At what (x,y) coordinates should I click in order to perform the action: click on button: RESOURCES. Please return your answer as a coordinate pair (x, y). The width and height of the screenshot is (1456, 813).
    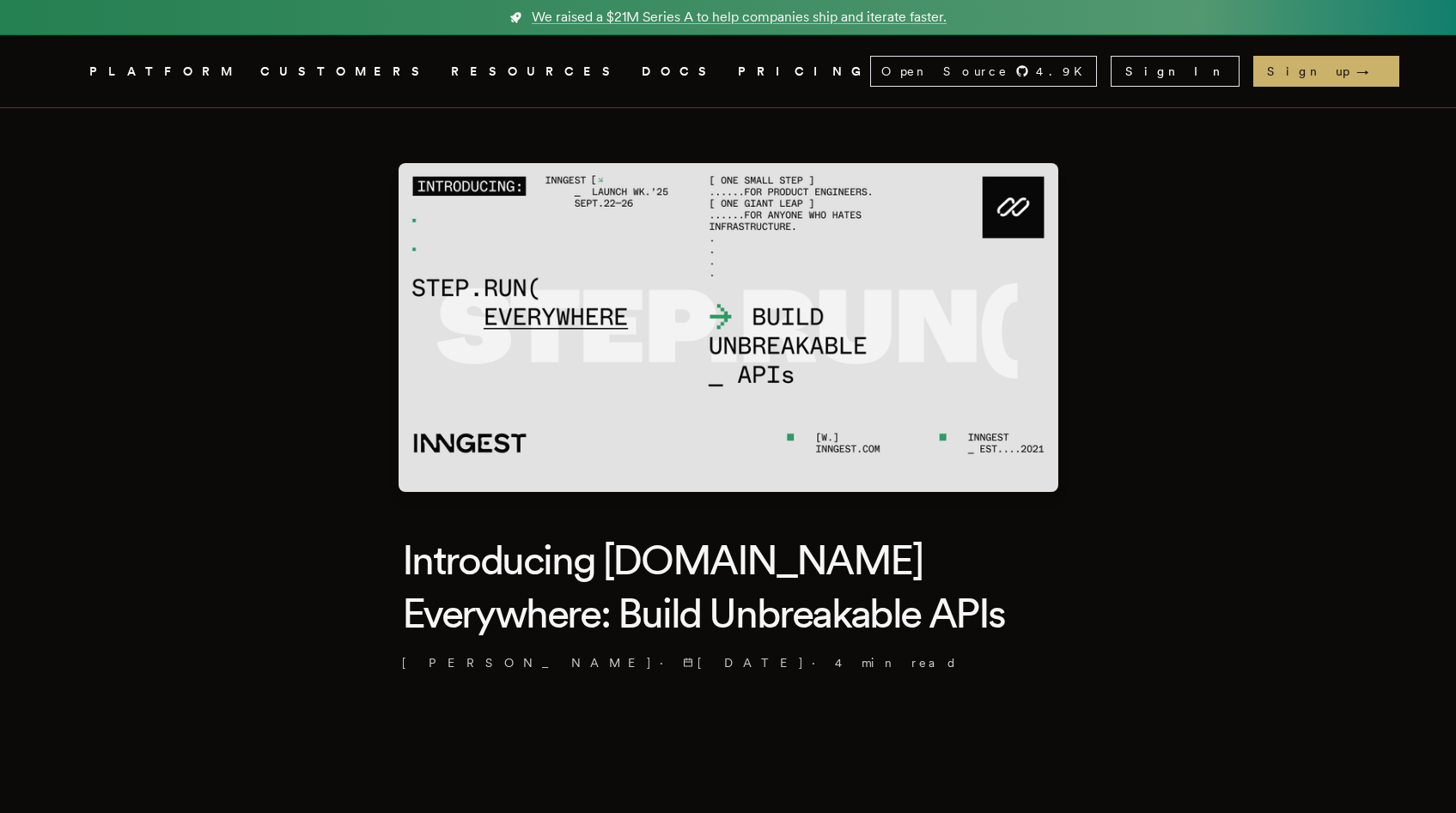
    Looking at the image, I should click on (536, 72).